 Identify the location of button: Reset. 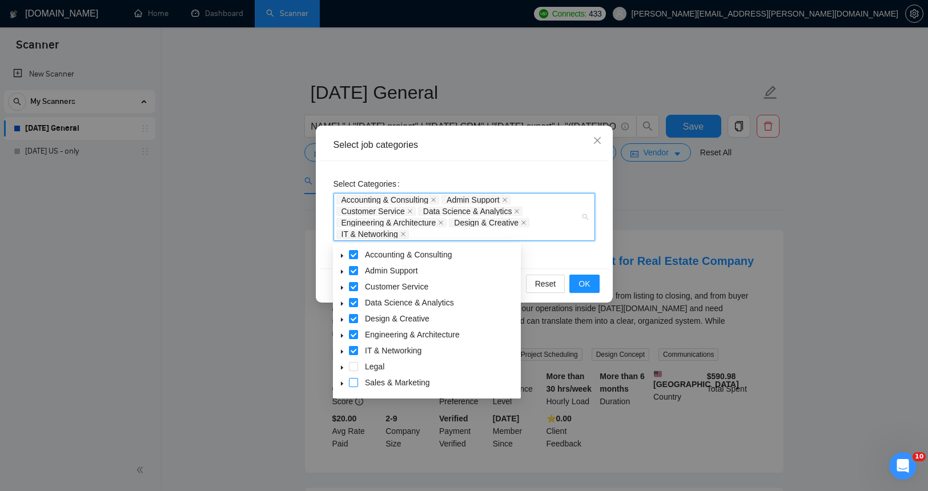
(545, 284).